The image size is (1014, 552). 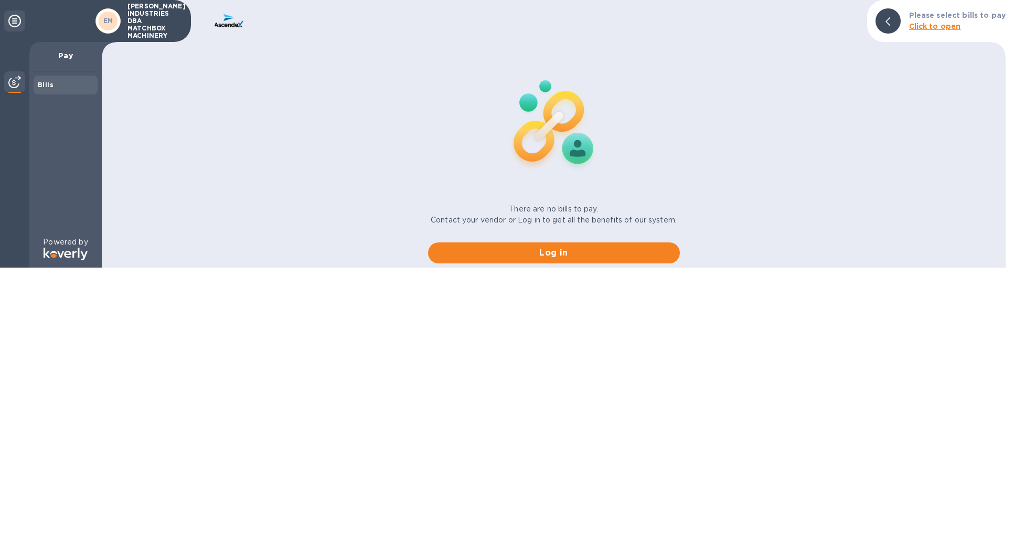 What do you see at coordinates (554, 253) in the screenshot?
I see `span: Log in` at bounding box center [554, 253].